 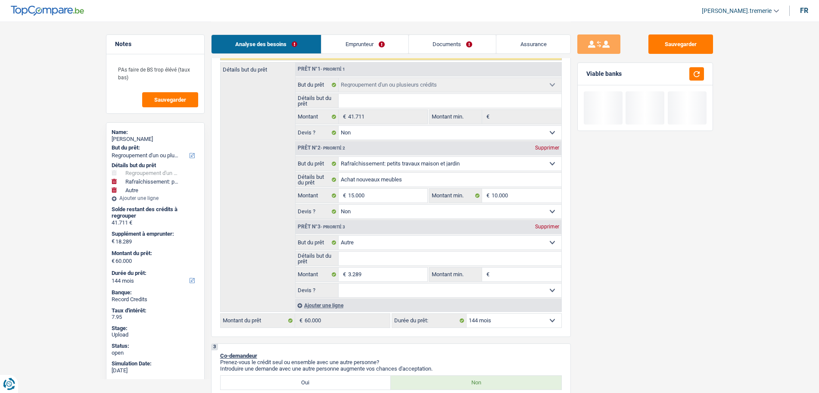 I want to click on div: Prêt n°1, so click(x=322, y=69).